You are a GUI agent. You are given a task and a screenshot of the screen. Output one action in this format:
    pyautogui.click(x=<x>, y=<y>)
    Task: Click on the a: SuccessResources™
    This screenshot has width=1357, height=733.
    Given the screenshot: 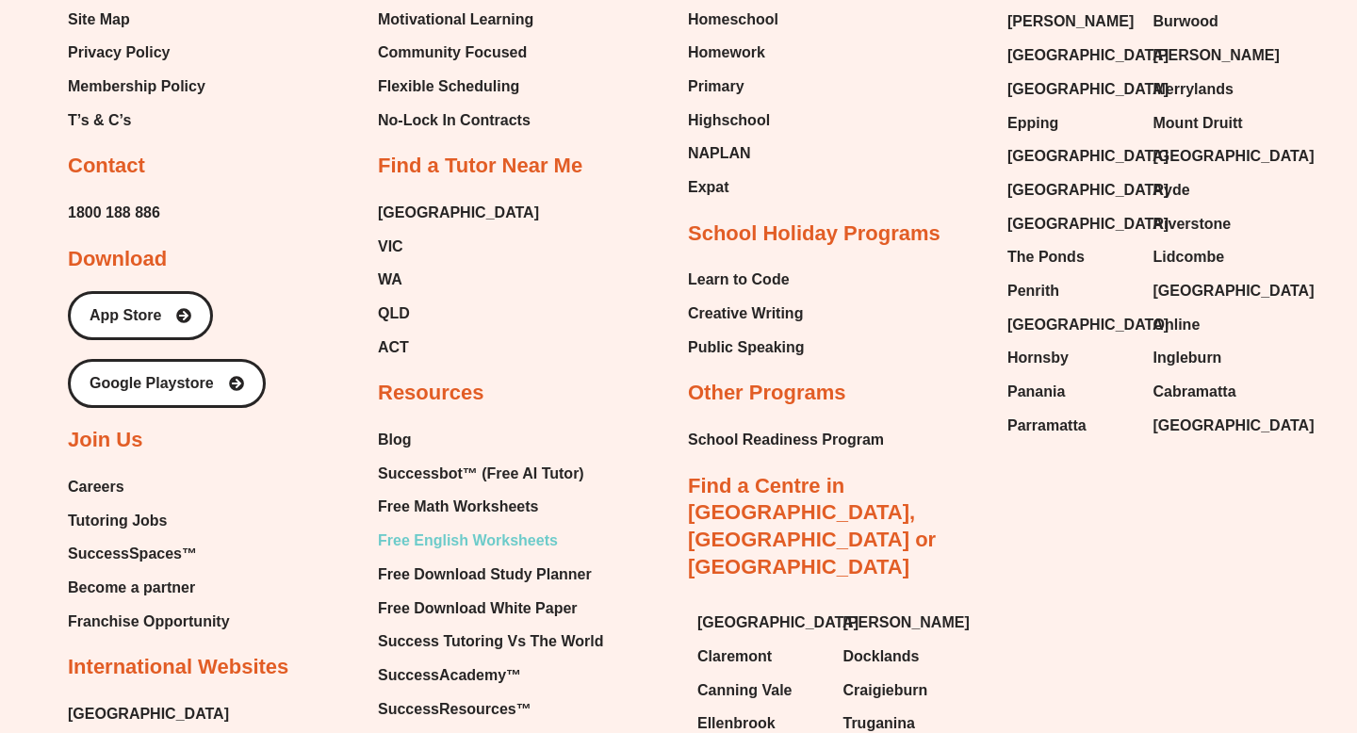 What is the action you would take?
    pyautogui.click(x=490, y=710)
    